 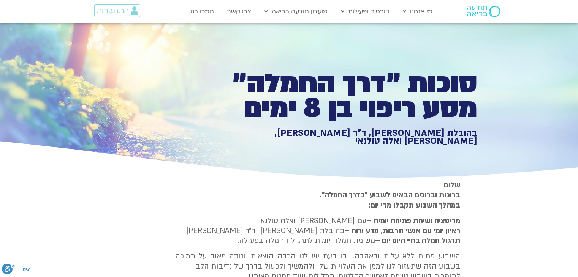 I want to click on strong: ברוכות וברוכים הבאים לשבוע ״בדרך החמלה״. במהלך השבוע תקבלו מדי יום:, so click(x=390, y=200).